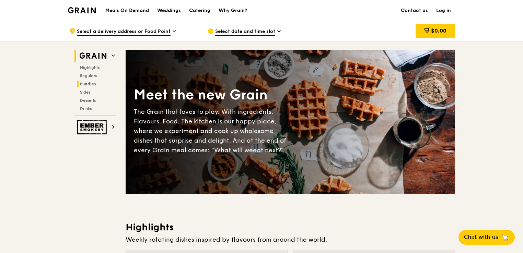 Image resolution: width=523 pixels, height=253 pixels. What do you see at coordinates (212, 95) in the screenshot?
I see `div: Meet the new Grain` at bounding box center [212, 95].